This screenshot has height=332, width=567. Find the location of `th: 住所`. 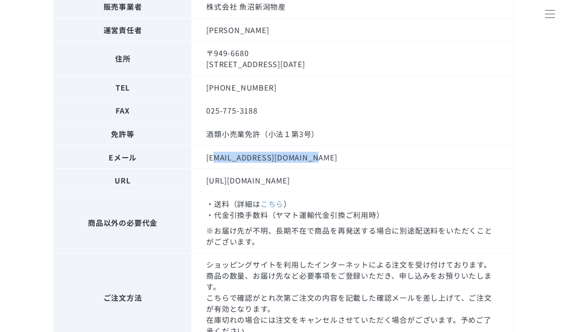

th: 住所 is located at coordinates (123, 58).